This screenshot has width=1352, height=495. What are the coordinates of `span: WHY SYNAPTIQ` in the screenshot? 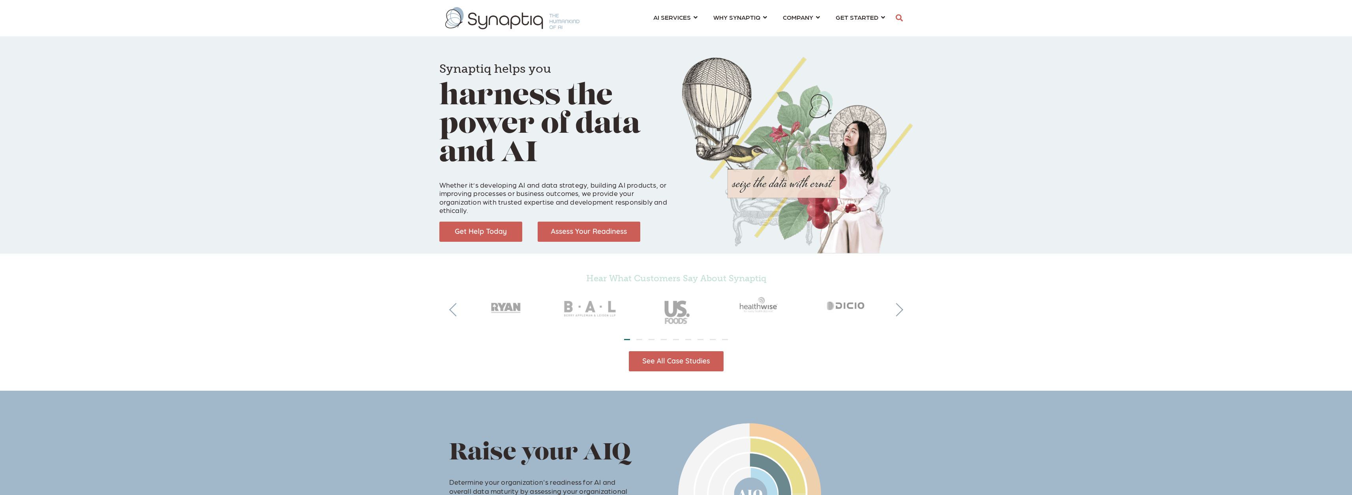 It's located at (737, 17).